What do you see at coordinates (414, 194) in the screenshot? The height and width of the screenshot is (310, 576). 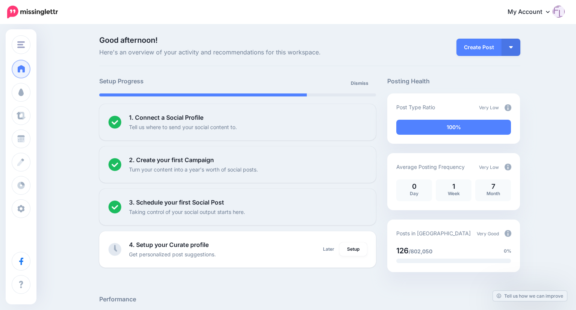 I see `span: Day` at bounding box center [414, 194].